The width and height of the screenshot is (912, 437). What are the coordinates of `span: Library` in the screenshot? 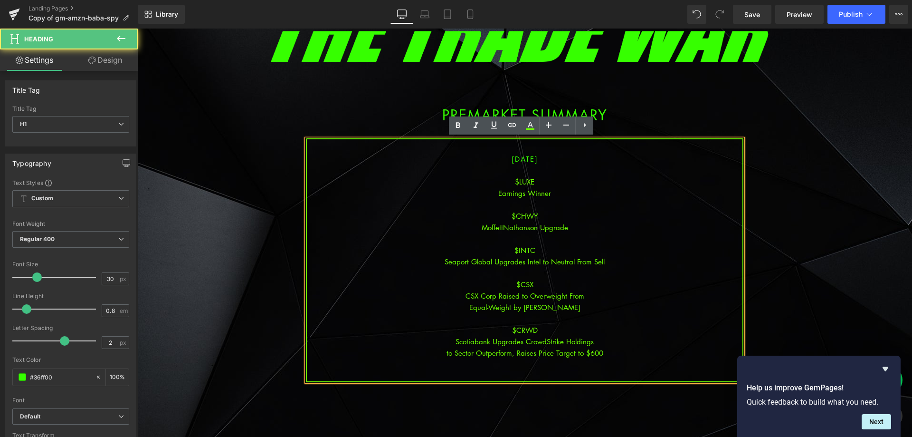 It's located at (167, 14).